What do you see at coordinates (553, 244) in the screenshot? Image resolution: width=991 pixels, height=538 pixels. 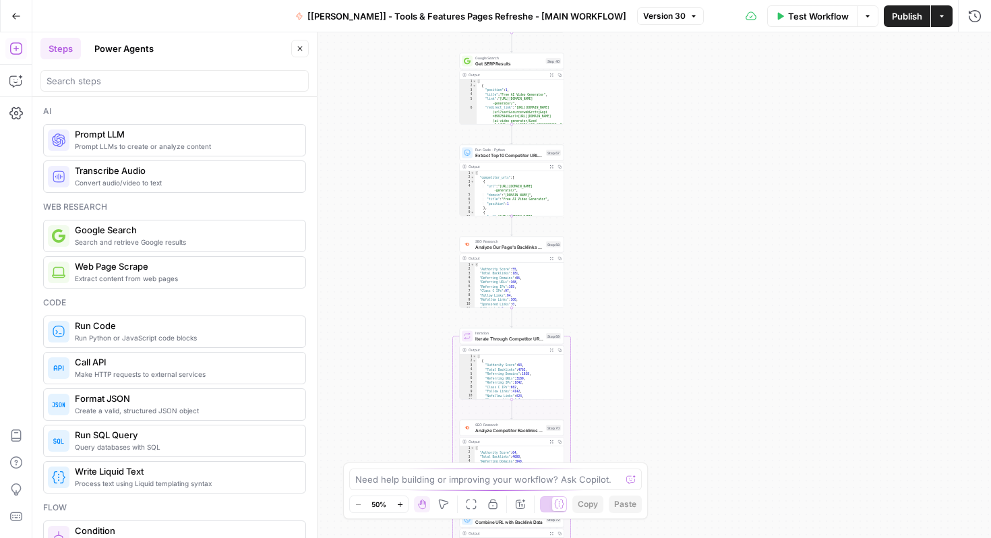 I see `div: Step 68` at bounding box center [553, 244].